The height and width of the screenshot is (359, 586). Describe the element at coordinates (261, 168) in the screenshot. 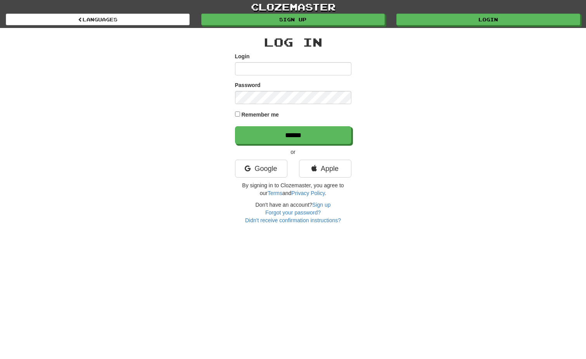

I see `a: Google` at that location.